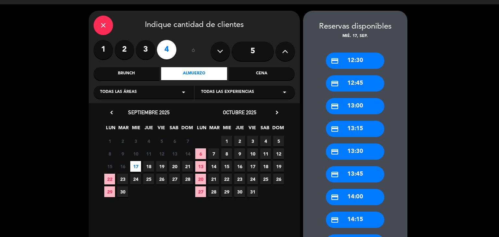 Image resolution: width=499 pixels, height=237 pixels. I want to click on i: chevron_left, so click(112, 113).